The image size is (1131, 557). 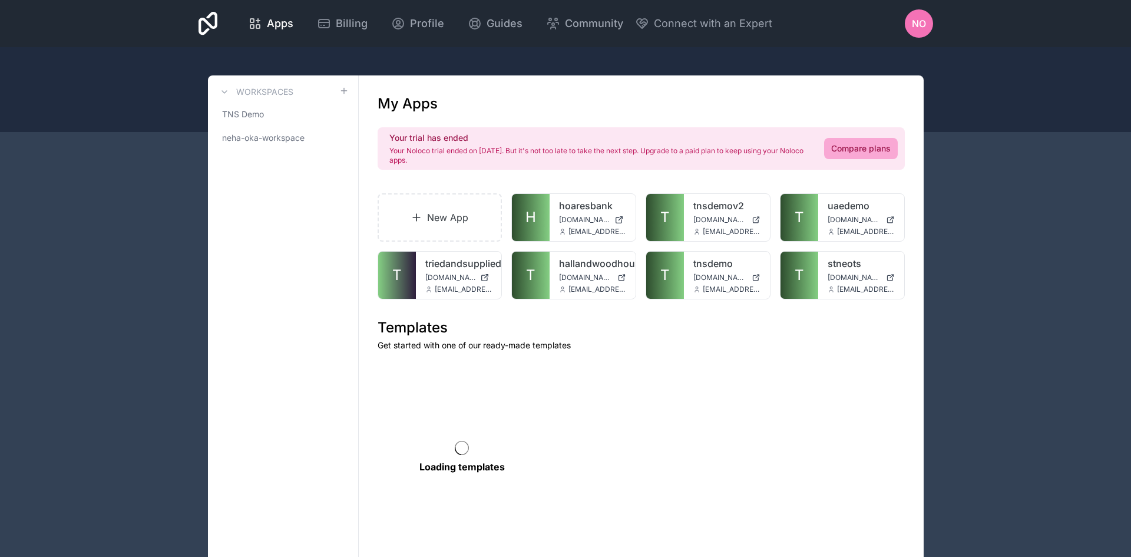 What do you see at coordinates (440, 217) in the screenshot?
I see `a: New App` at bounding box center [440, 217].